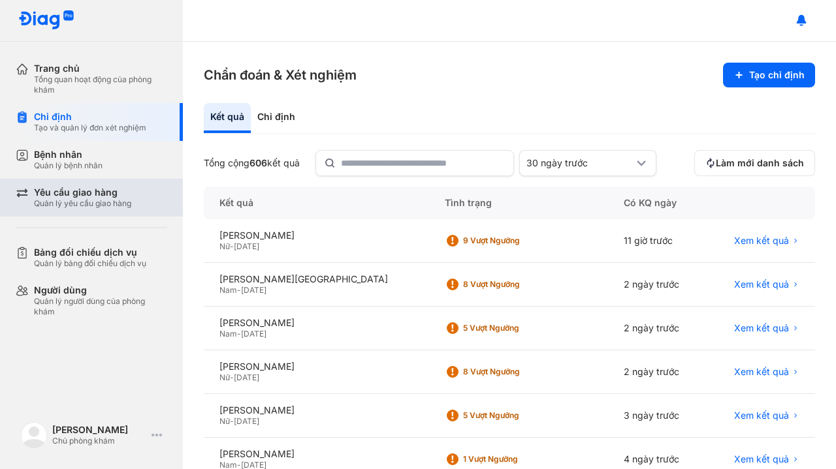 The height and width of the screenshot is (469, 836). I want to click on div: Quản lý bảng đối chiếu dịch vụ, so click(90, 264).